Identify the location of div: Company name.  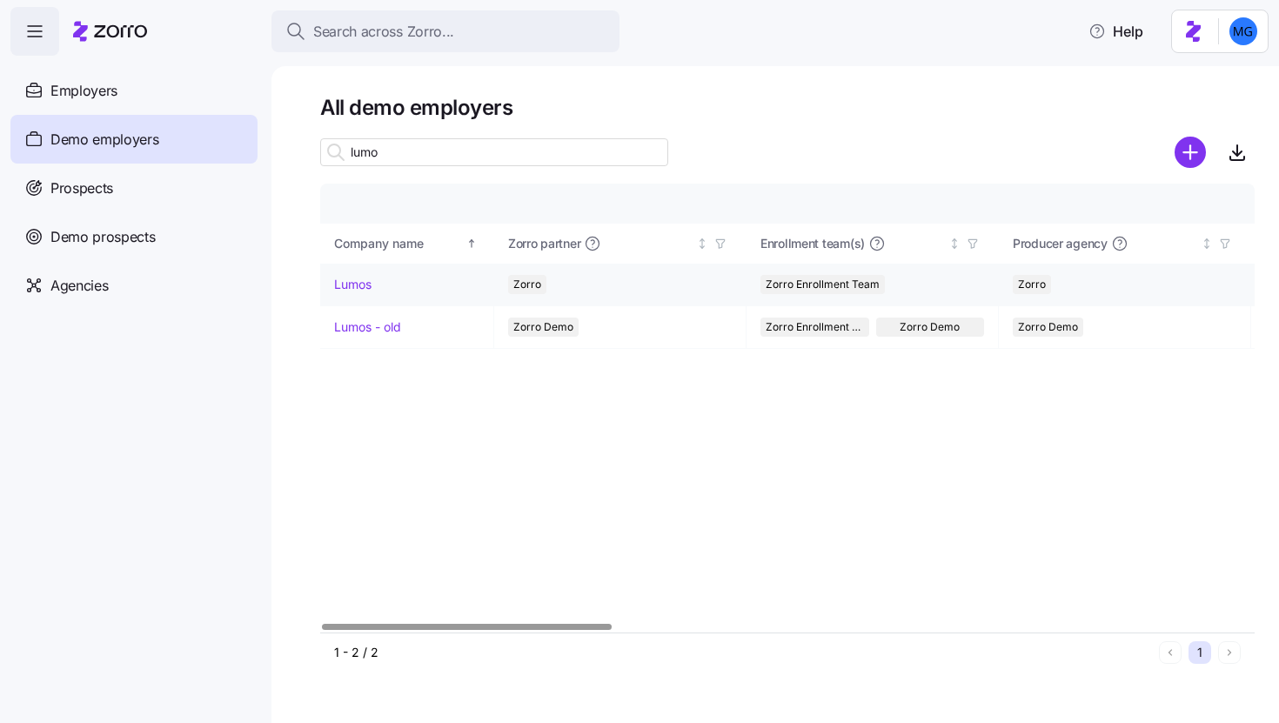
(399, 244).